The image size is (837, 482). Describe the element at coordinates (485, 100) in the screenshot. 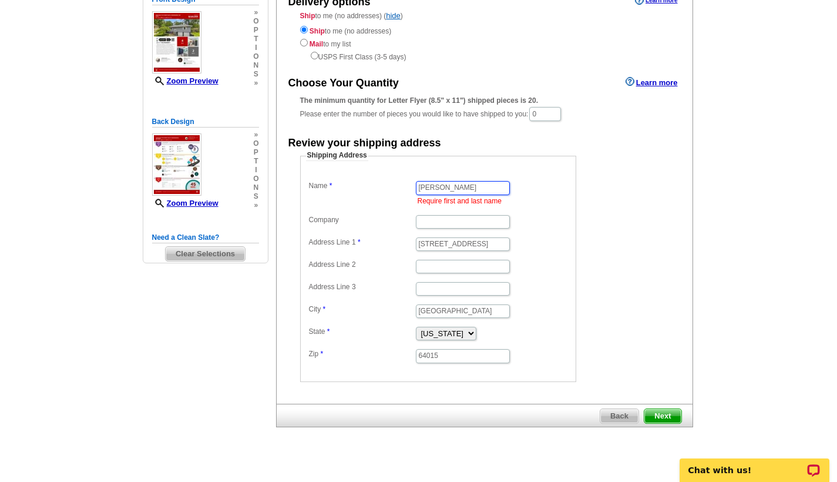

I see `div: The minimum quantity for Letter Flyer (8.5" x 11") shipped pieces is 20.` at that location.